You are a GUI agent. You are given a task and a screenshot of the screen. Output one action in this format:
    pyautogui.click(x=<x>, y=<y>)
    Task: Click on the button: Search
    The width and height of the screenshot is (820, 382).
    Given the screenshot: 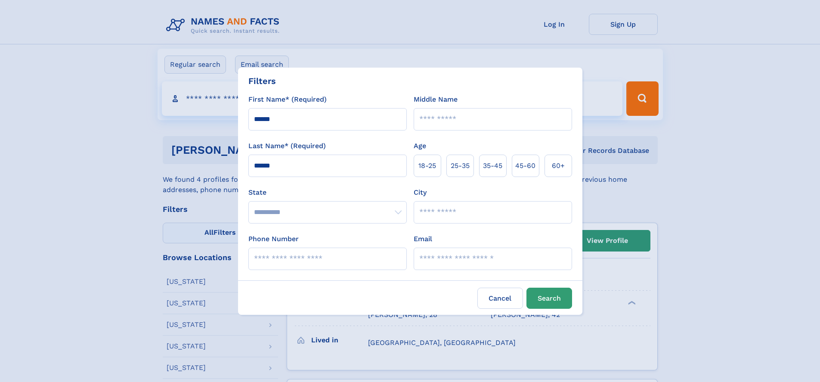 What is the action you would take?
    pyautogui.click(x=549, y=298)
    